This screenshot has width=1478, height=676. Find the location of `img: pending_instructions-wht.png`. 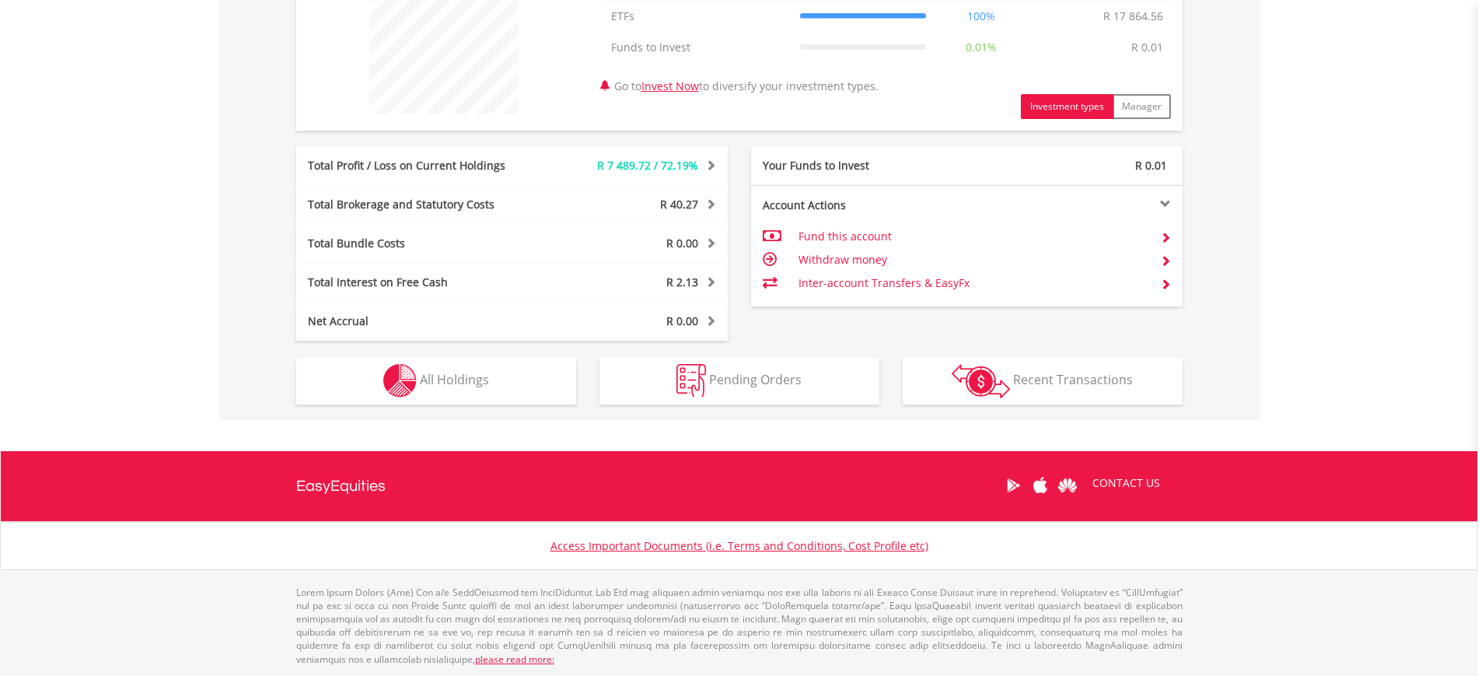

img: pending_instructions-wht.png is located at coordinates (691, 380).